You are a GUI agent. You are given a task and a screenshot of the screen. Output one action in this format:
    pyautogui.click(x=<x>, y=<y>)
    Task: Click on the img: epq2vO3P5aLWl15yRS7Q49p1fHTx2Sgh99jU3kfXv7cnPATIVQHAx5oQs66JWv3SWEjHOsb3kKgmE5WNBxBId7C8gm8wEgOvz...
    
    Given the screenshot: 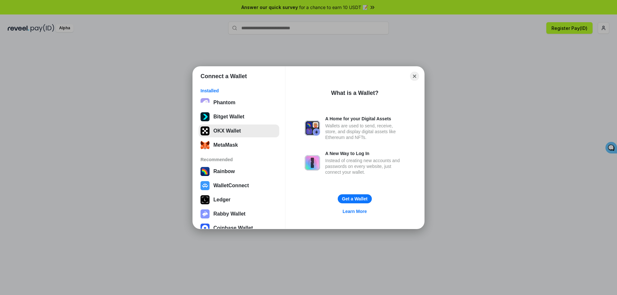 What is the action you would take?
    pyautogui.click(x=205, y=103)
    